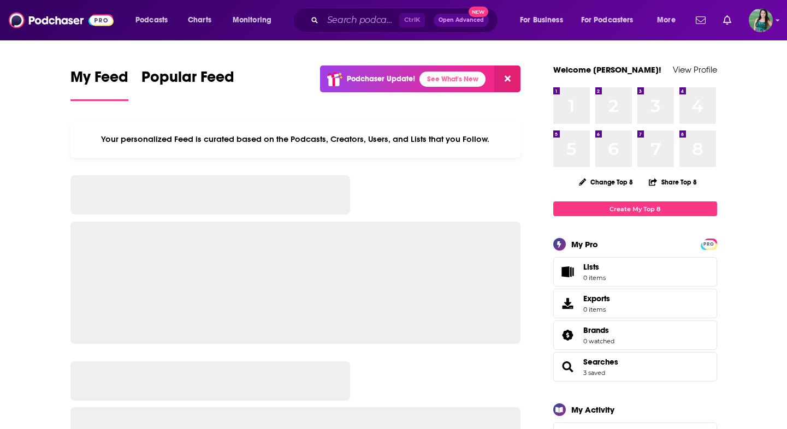 The height and width of the screenshot is (429, 787). Describe the element at coordinates (598, 341) in the screenshot. I see `a: 0 watched` at that location.